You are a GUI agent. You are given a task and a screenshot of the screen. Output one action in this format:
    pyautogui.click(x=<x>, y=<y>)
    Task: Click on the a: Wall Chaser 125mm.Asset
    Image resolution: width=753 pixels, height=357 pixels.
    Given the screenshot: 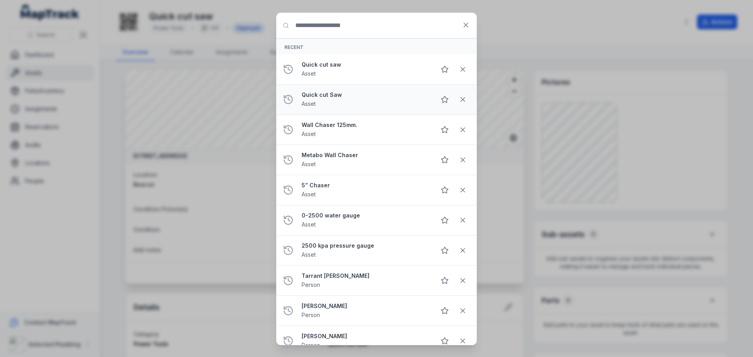 What is the action you would take?
    pyautogui.click(x=365, y=130)
    